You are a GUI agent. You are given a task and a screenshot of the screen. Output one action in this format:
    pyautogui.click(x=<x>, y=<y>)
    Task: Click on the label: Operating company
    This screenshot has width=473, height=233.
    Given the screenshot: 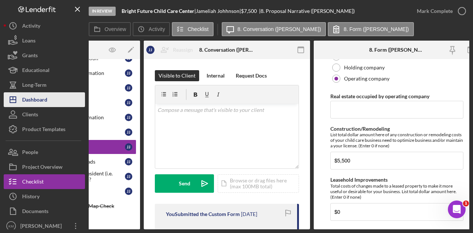 What is the action you would take?
    pyautogui.click(x=366, y=79)
    